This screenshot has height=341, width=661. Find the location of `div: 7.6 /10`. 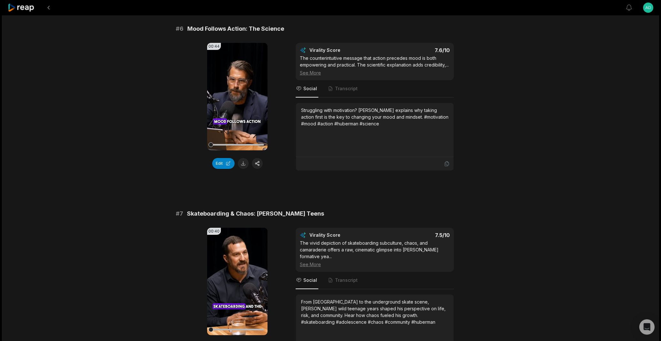

div: 7.6 /10 is located at coordinates (416, 50).